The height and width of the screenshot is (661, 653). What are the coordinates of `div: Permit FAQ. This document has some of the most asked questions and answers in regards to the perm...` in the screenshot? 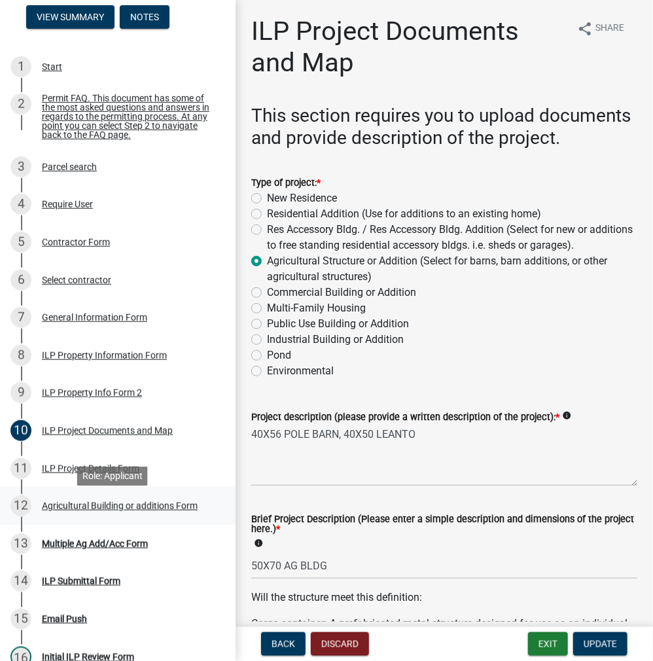 It's located at (128, 116).